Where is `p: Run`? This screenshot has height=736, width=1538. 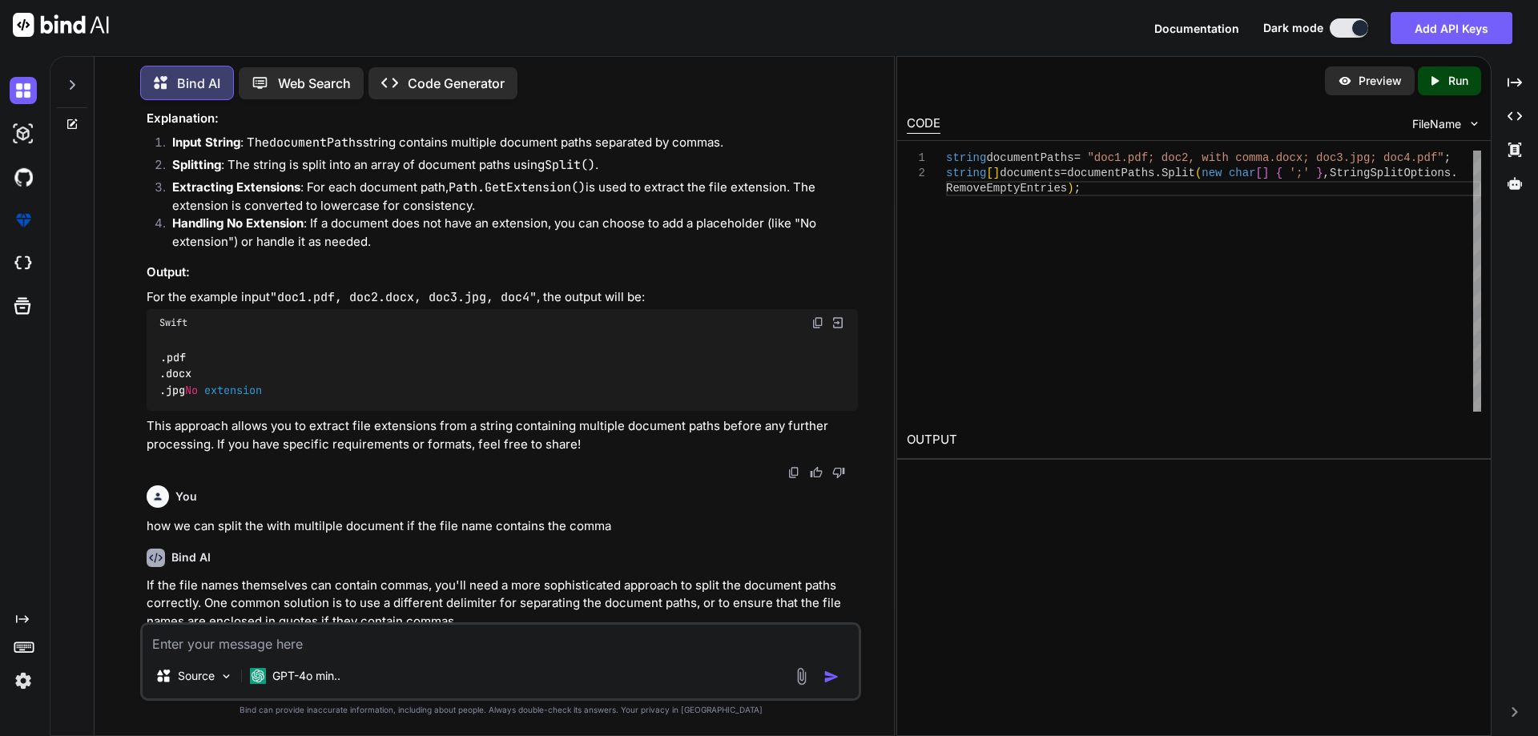 p: Run is located at coordinates (1458, 81).